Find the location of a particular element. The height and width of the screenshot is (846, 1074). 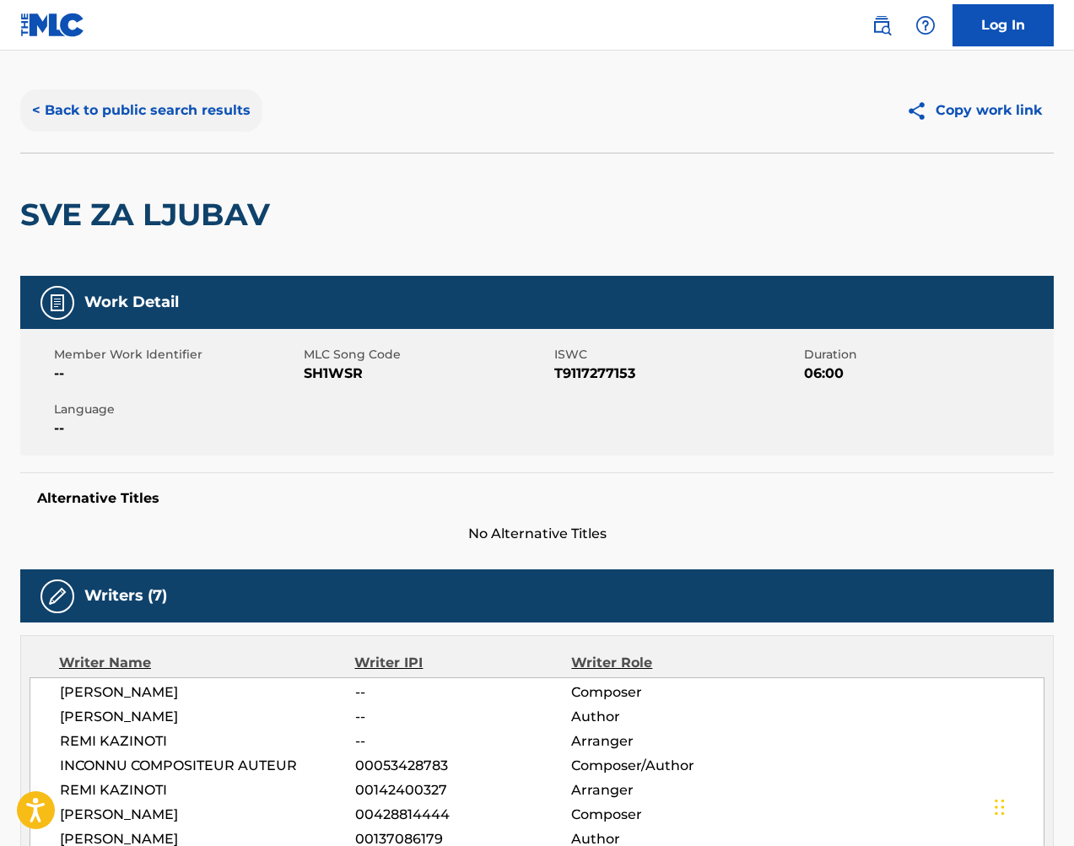

span: 00053428783 is located at coordinates (463, 766).